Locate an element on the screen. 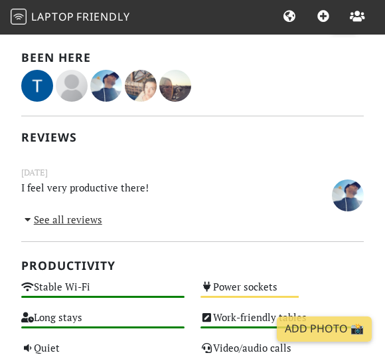  div: Power sockets is located at coordinates (282, 293).